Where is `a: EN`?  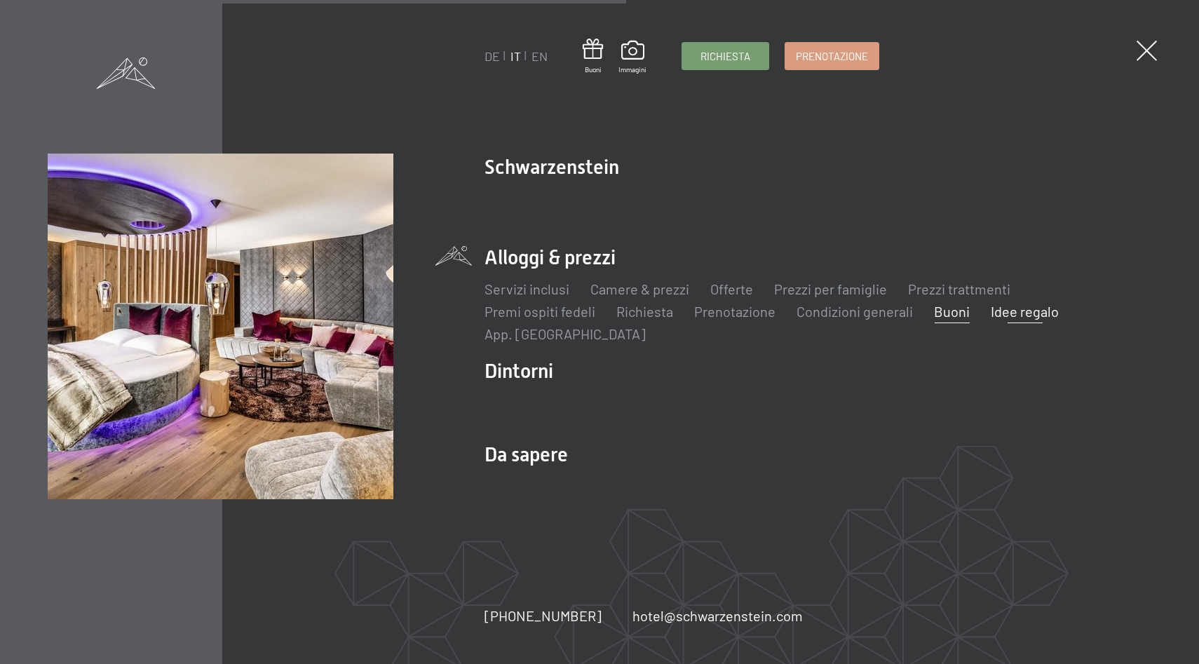 a: EN is located at coordinates (539, 56).